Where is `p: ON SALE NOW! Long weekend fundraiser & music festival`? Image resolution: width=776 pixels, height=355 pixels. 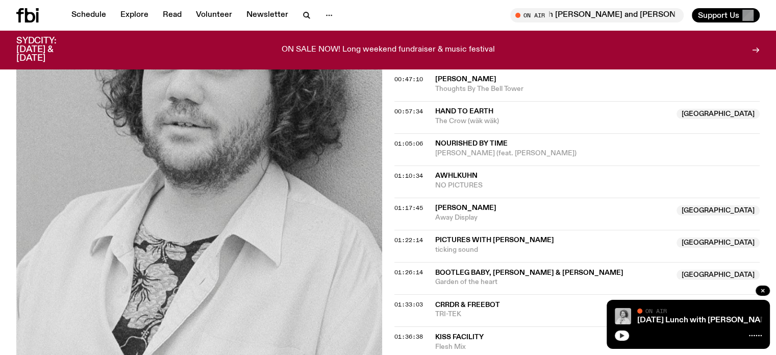
p: ON SALE NOW! Long weekend fundraiser & music festival is located at coordinates (388, 50).